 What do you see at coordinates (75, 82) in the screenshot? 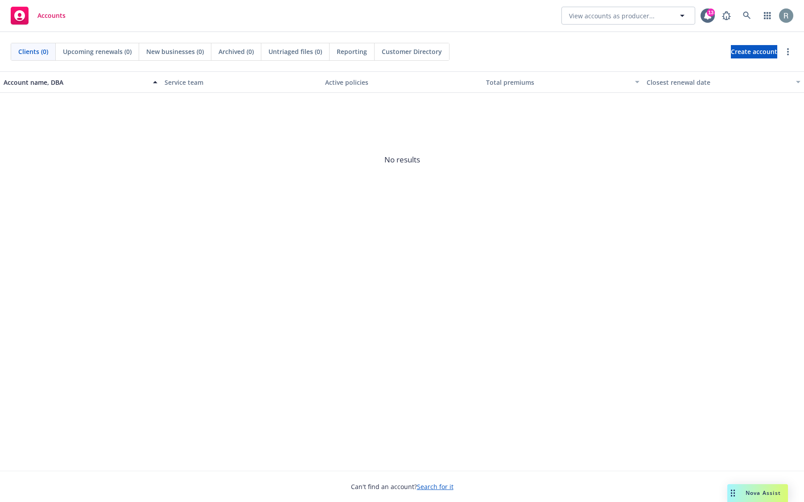
I see `div: Account name, DBA` at bounding box center [75, 82].